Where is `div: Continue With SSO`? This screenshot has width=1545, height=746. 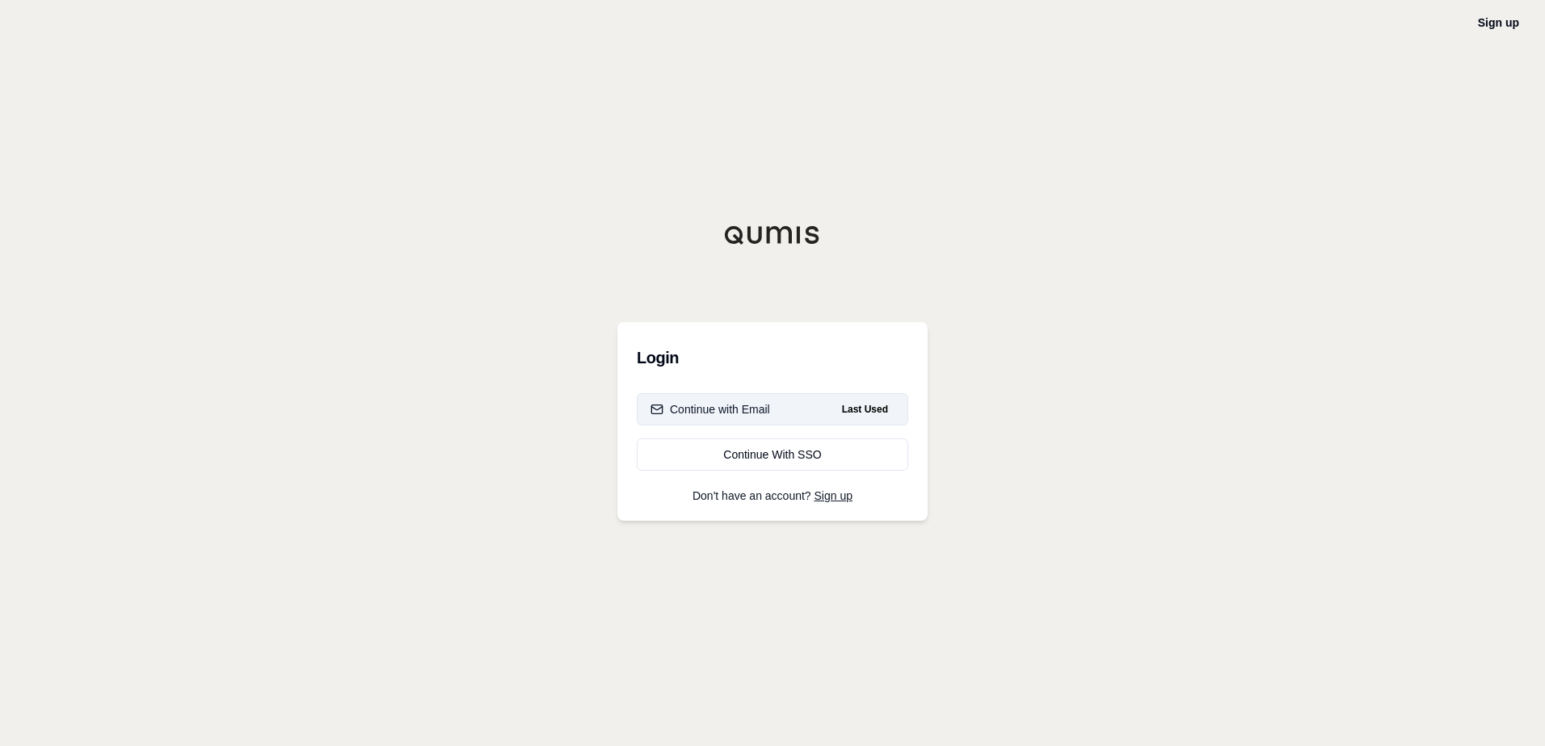 div: Continue With SSO is located at coordinates (772, 455).